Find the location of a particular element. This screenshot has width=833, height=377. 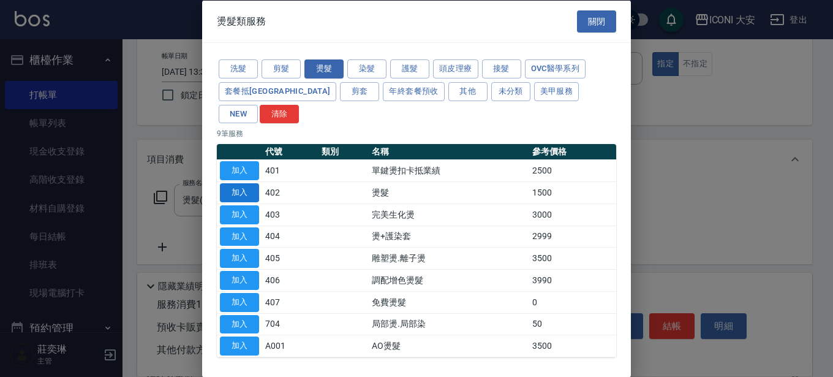

th: 名稱 is located at coordinates (449, 152).